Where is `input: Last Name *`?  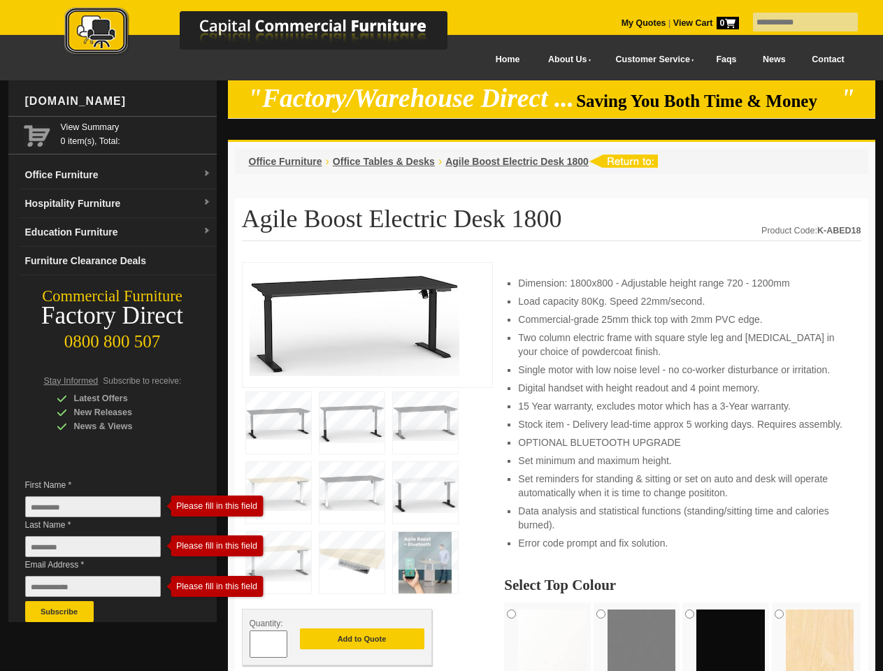
input: Last Name * is located at coordinates (93, 547).